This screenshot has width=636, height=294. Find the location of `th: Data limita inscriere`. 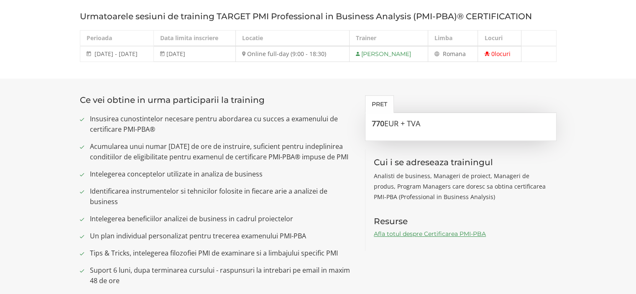

th: Data limita inscriere is located at coordinates (194, 38).